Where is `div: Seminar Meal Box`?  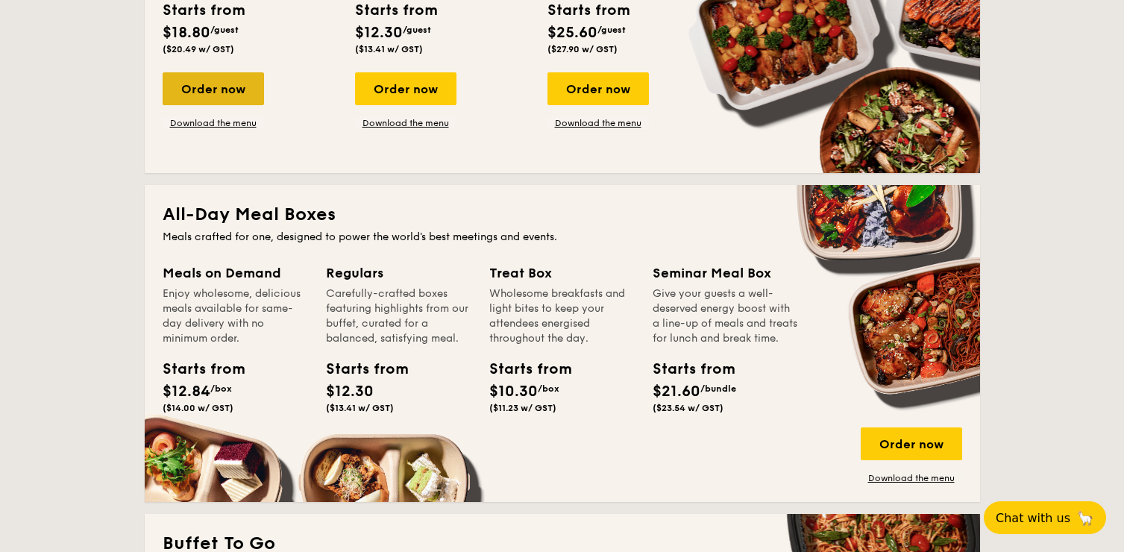 div: Seminar Meal Box is located at coordinates (725, 273).